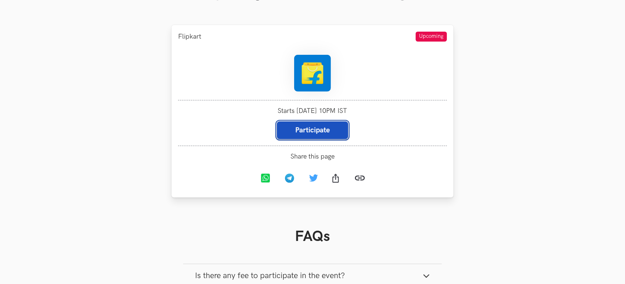 The height and width of the screenshot is (284, 625). I want to click on span: Share this page, so click(313, 156).